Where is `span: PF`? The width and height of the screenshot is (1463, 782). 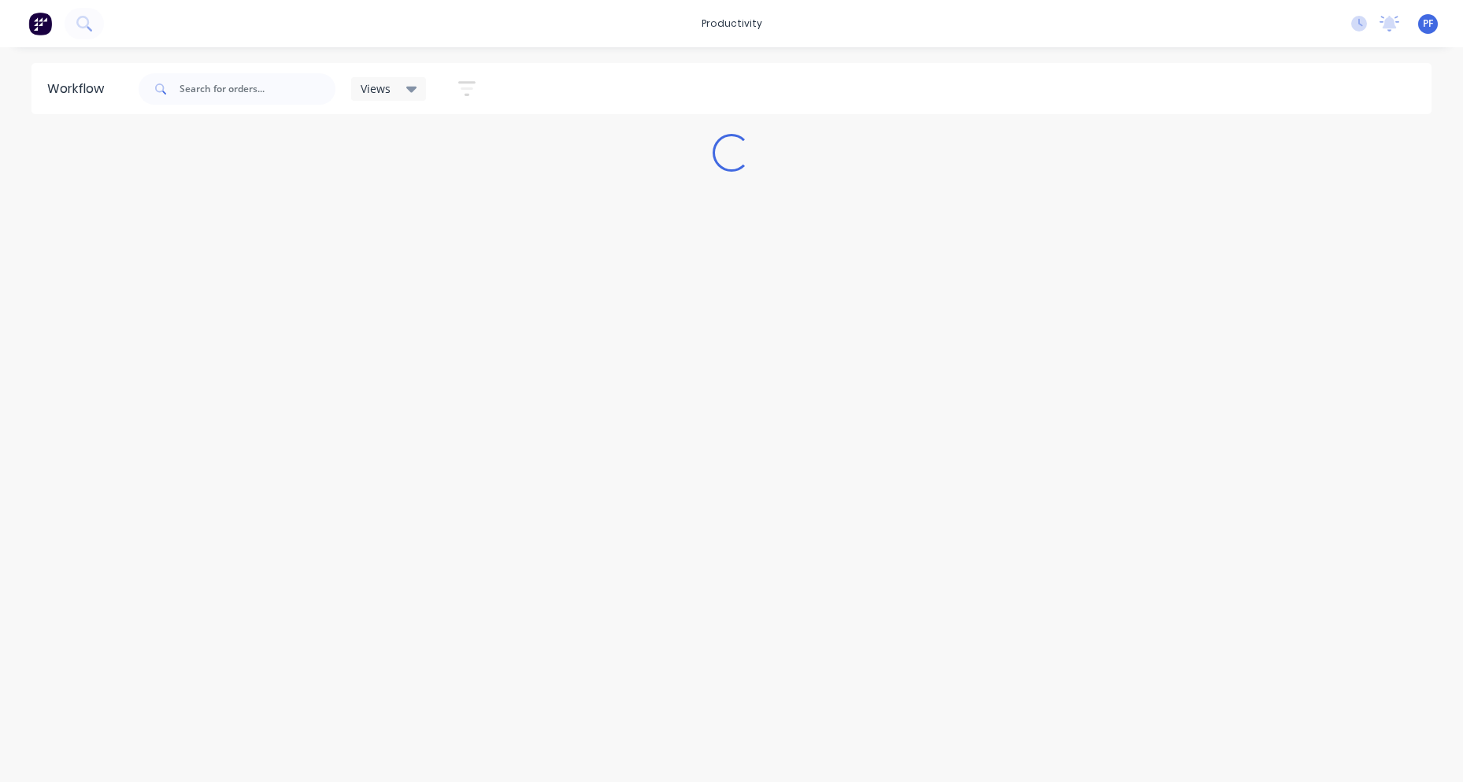 span: PF is located at coordinates (1428, 24).